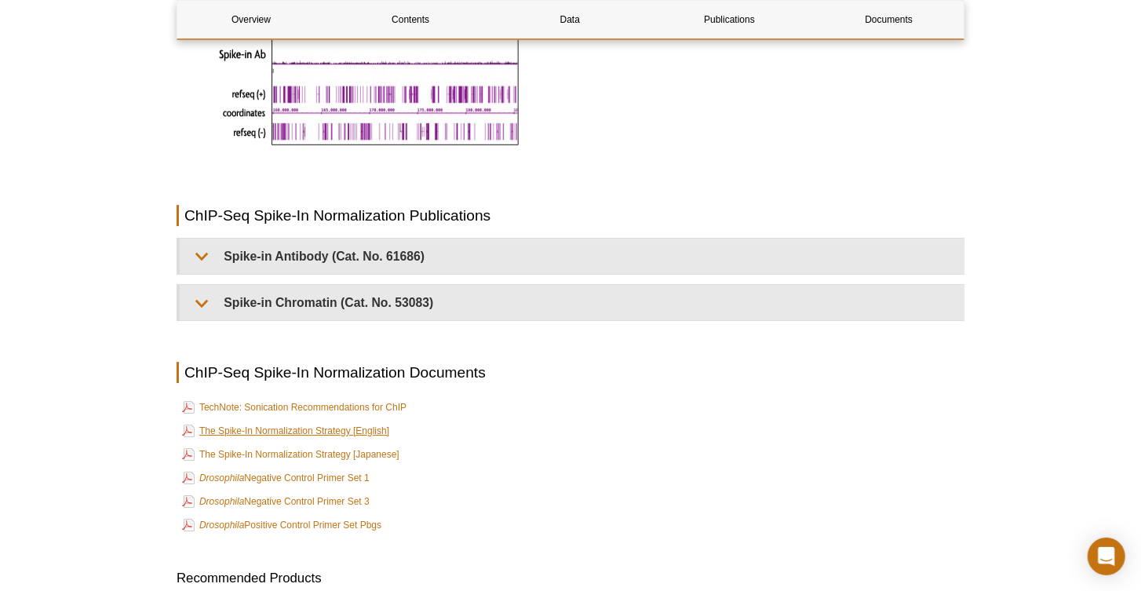 The width and height of the screenshot is (1141, 591). I want to click on h3: Recommended Products, so click(570, 578).